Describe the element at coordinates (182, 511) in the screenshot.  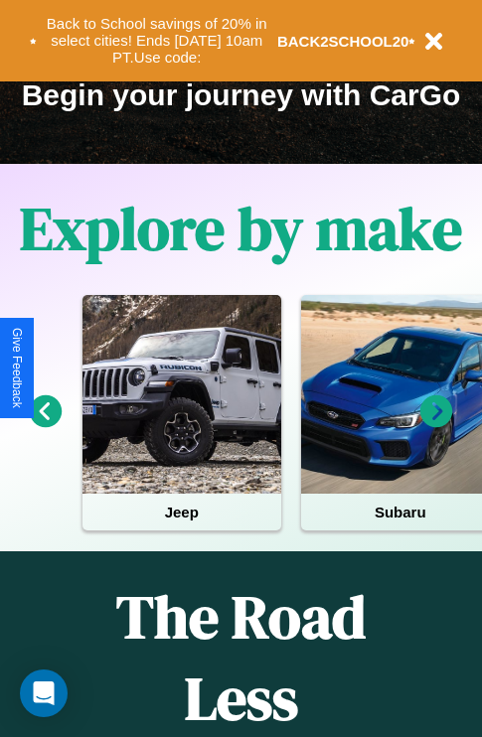
I see `h4: Jeep` at that location.